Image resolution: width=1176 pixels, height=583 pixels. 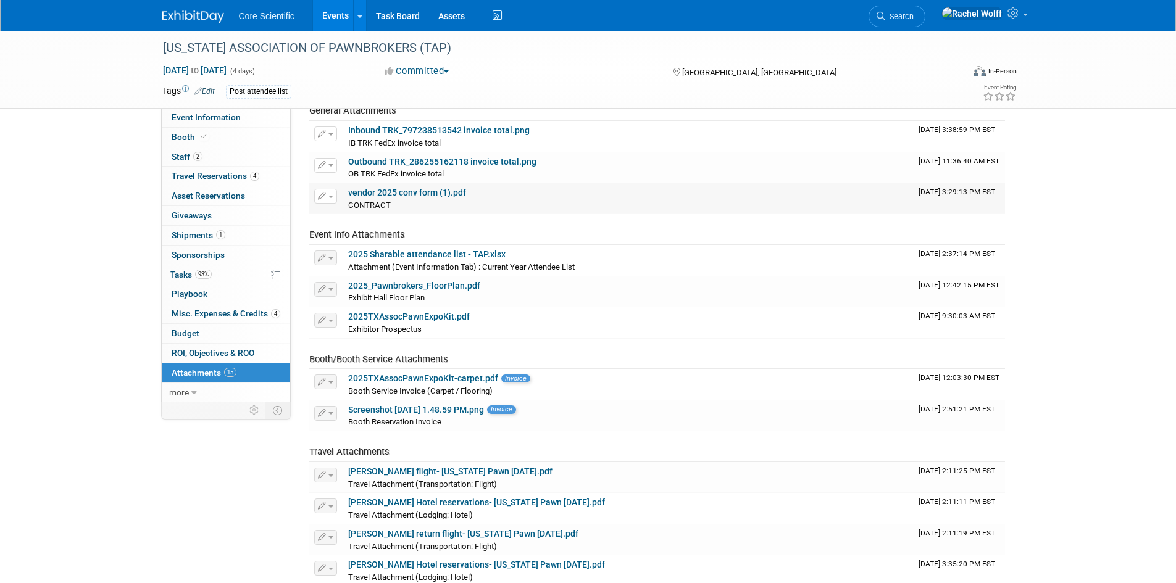 I want to click on span: Tasks, so click(x=191, y=275).